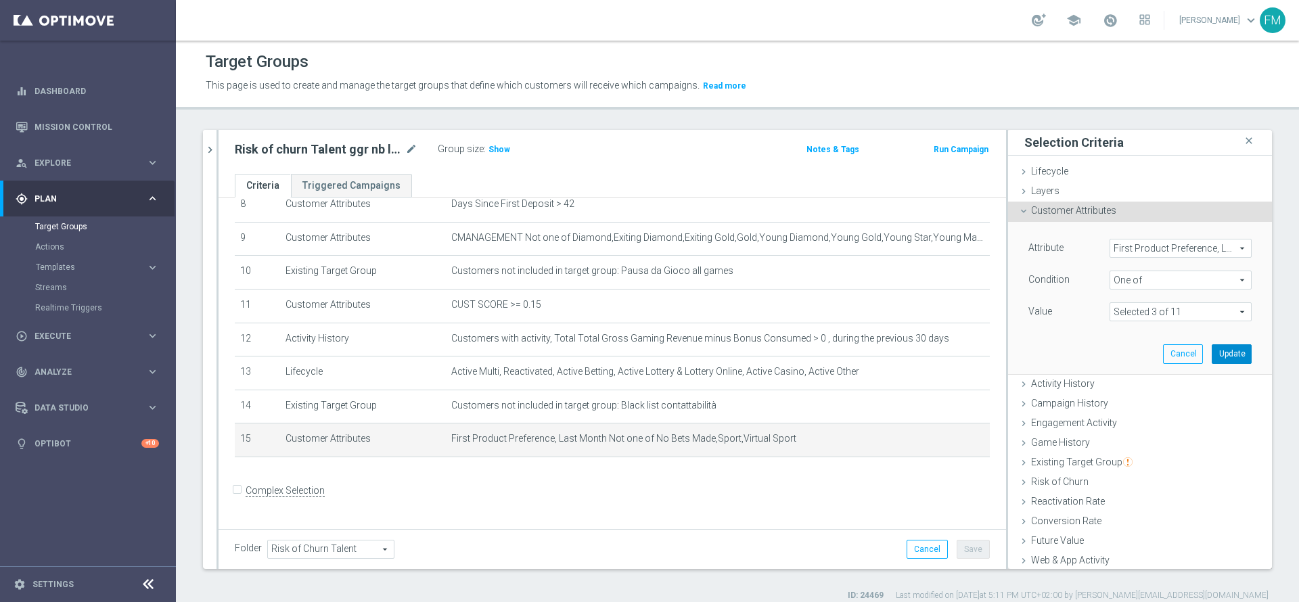 Image resolution: width=1299 pixels, height=602 pixels. I want to click on h1: Target Groups, so click(257, 62).